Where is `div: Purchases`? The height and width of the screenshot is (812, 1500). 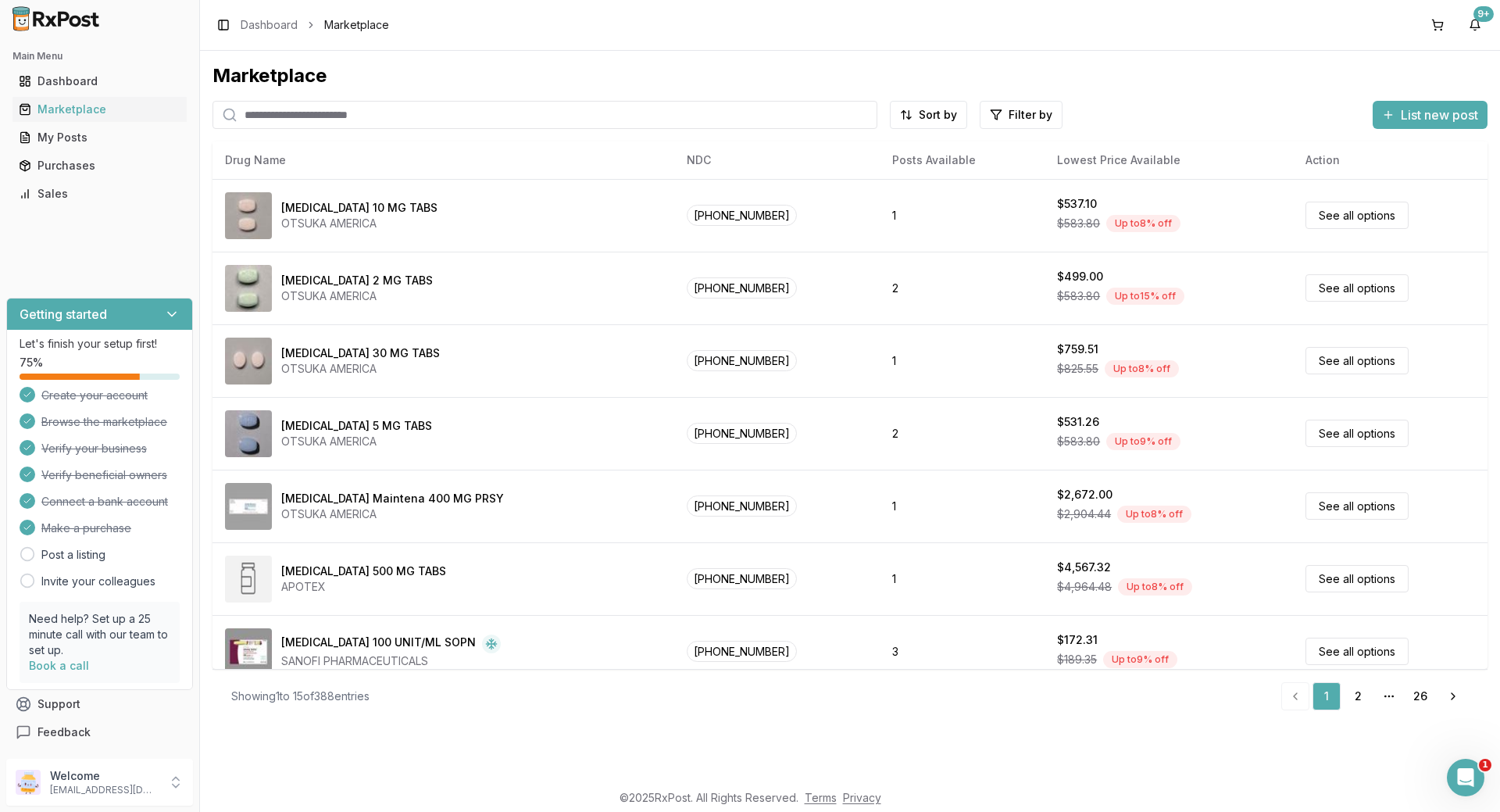 div: Purchases is located at coordinates (100, 166).